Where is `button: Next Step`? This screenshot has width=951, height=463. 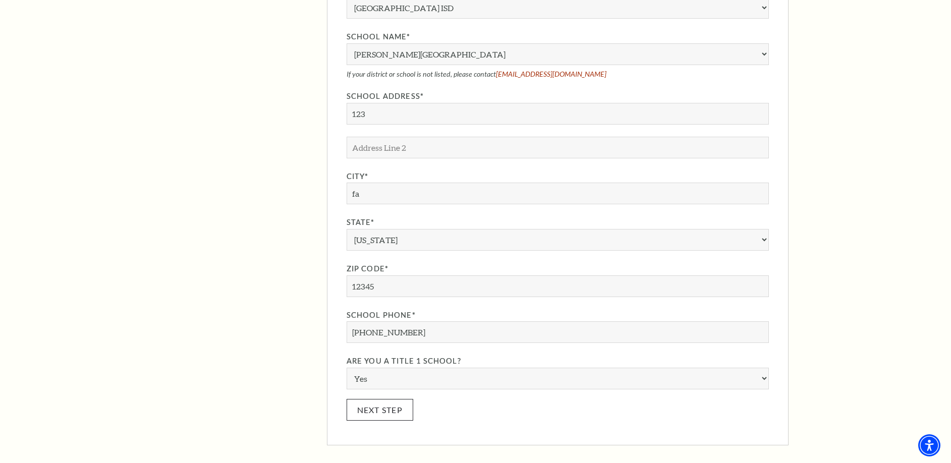 button: Next Step is located at coordinates (380, 410).